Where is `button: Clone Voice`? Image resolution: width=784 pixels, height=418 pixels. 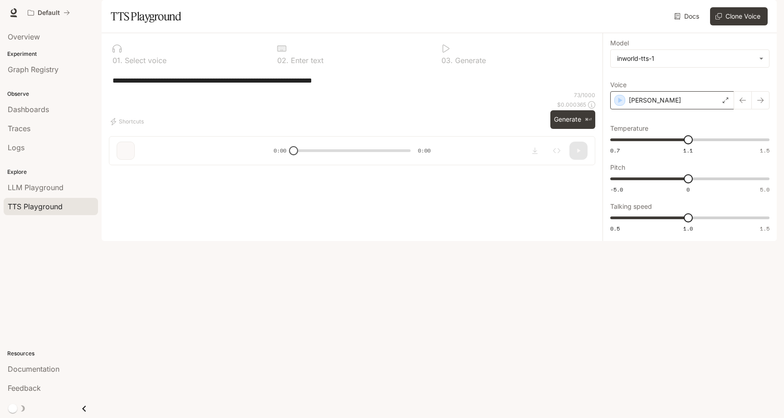
button: Clone Voice is located at coordinates (738, 16).